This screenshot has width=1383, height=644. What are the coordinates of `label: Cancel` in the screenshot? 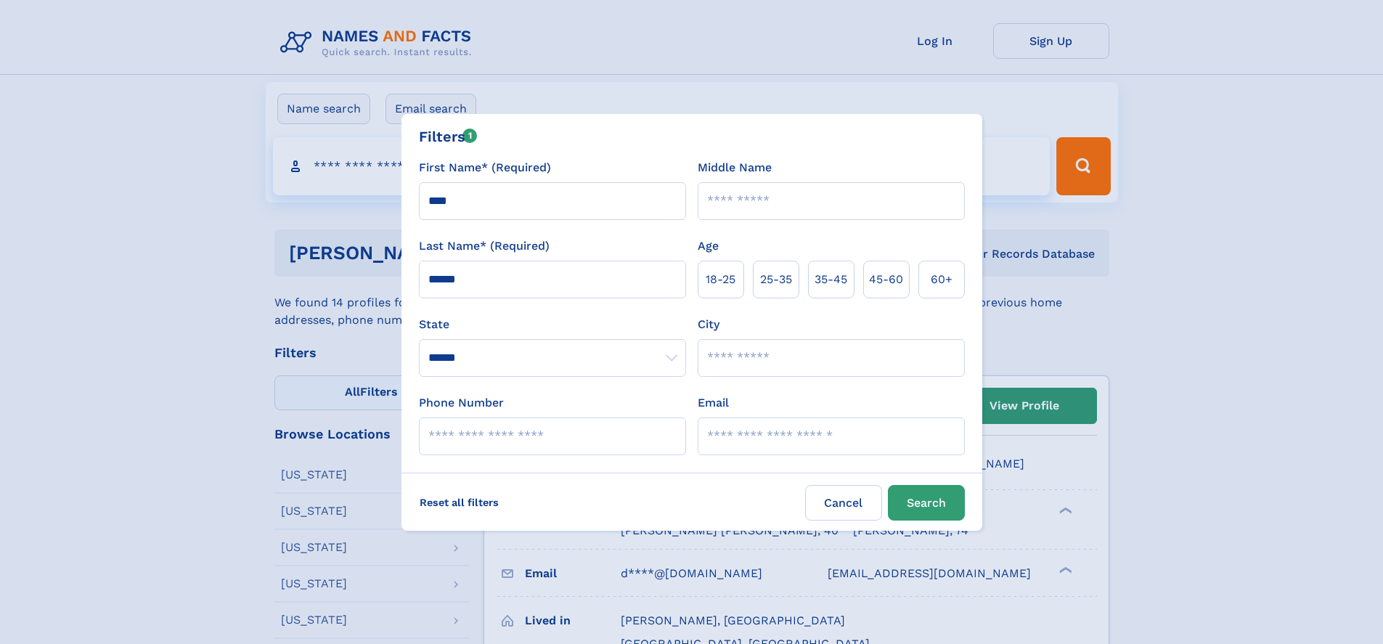 It's located at (844, 502).